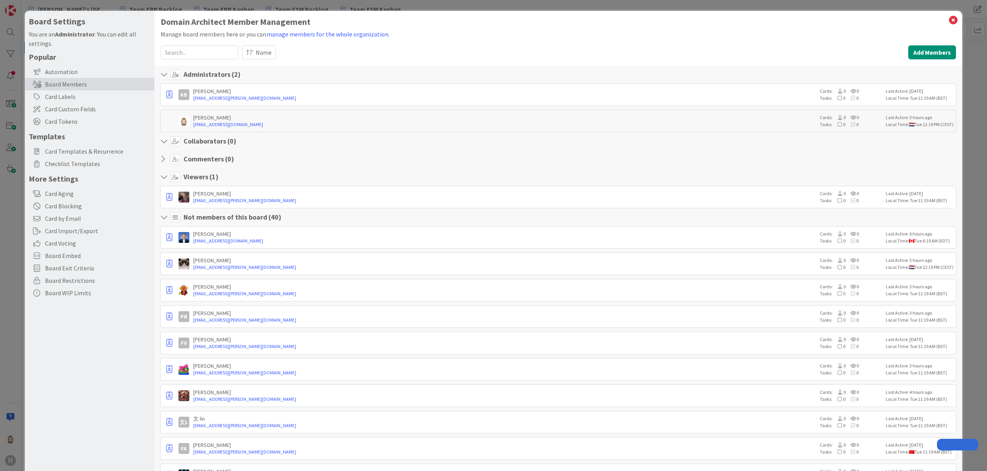 The height and width of the screenshot is (471, 987). I want to click on span: ( 2 ), so click(236, 74).